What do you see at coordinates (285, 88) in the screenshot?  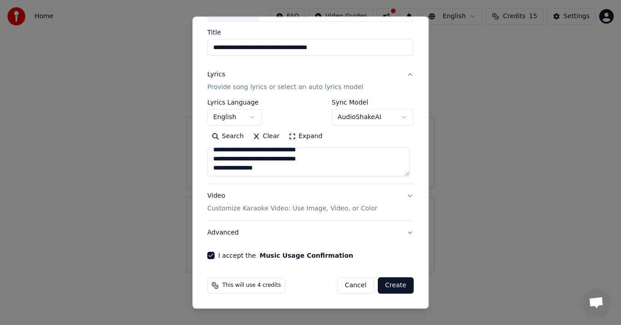 I see `p: Provide song lyrics or select an auto lyrics model` at bounding box center [285, 88].